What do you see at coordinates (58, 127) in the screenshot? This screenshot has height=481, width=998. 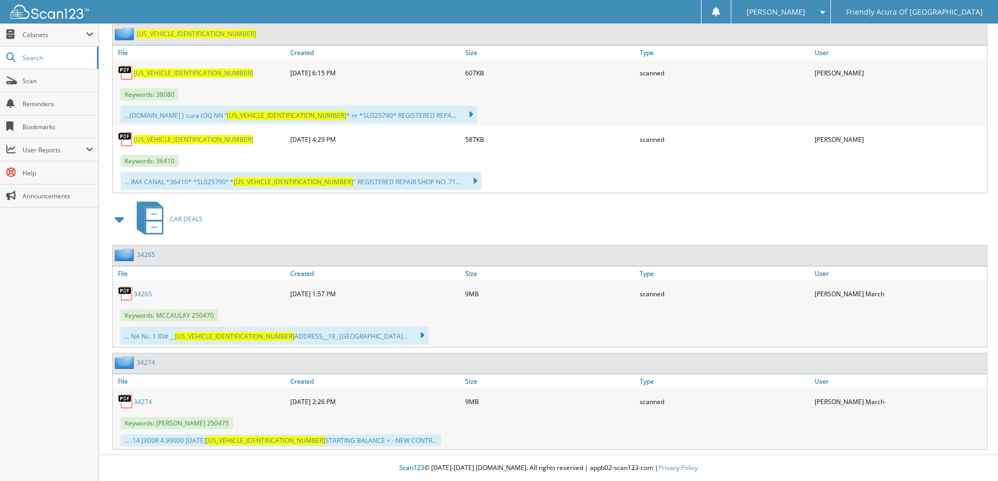 I see `span: Bookmarks` at bounding box center [58, 127].